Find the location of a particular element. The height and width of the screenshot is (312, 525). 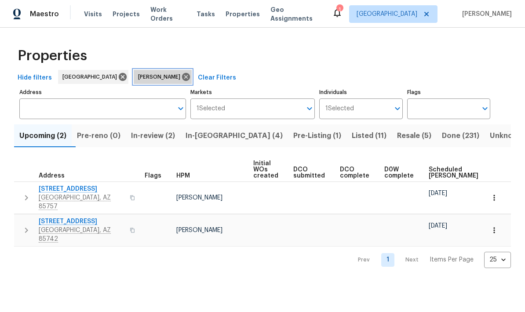

button: Hide filters is located at coordinates (35, 78).